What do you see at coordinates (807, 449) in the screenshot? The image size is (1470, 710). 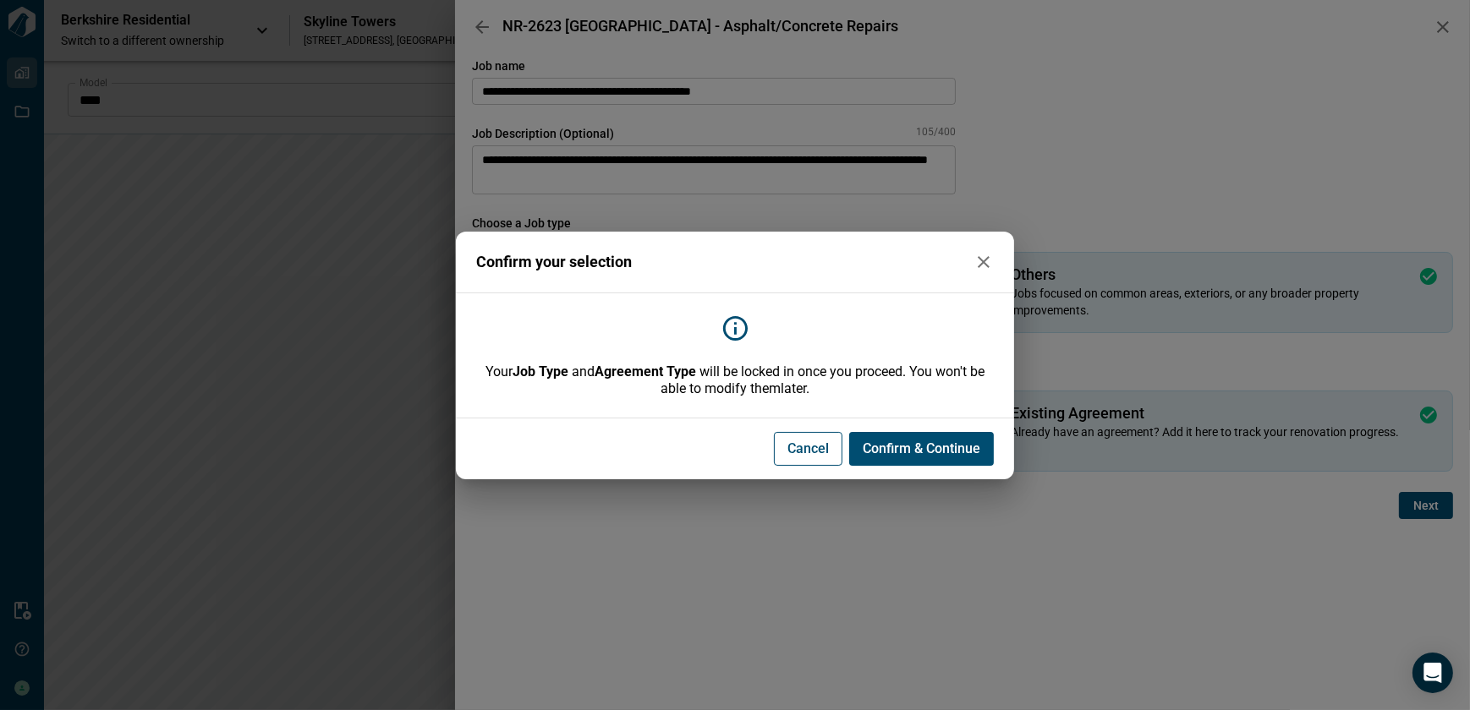 I see `button: Cancel` at bounding box center [807, 449].